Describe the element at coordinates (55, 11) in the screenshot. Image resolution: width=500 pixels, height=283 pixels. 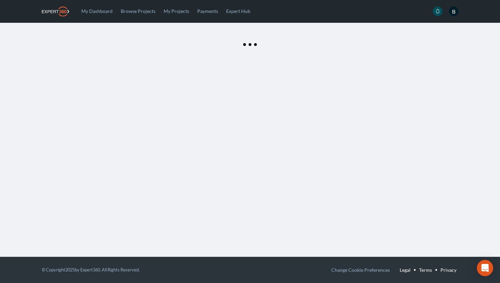
I see `img: Expert360` at that location.